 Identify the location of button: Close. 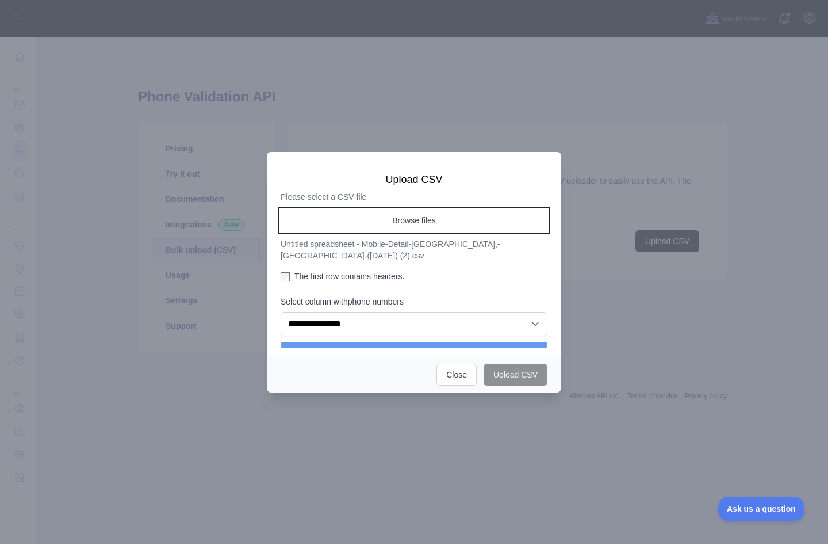
(457, 375).